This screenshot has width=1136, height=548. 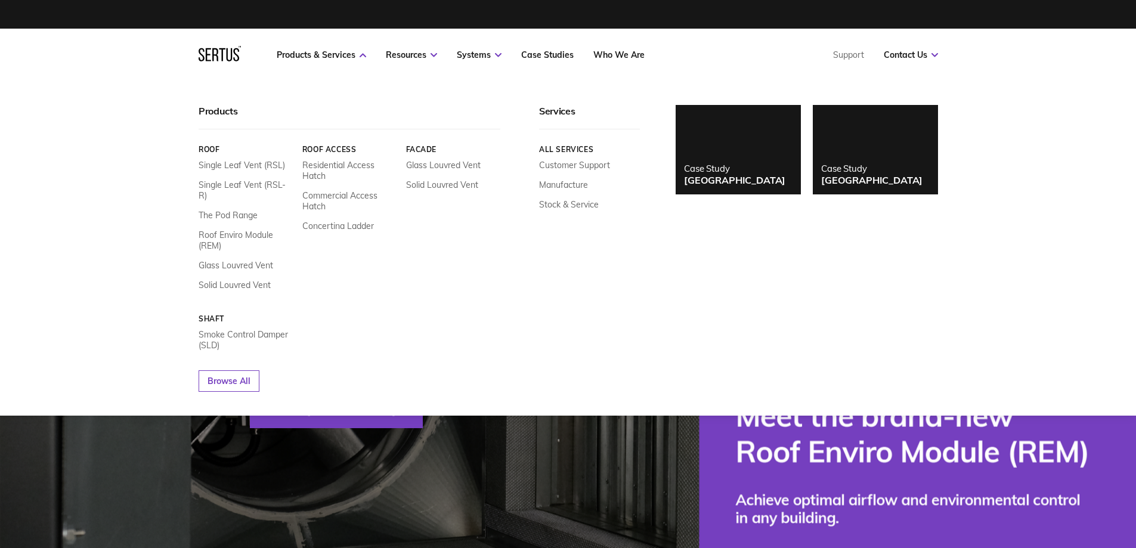 I want to click on a: Roof, so click(x=246, y=149).